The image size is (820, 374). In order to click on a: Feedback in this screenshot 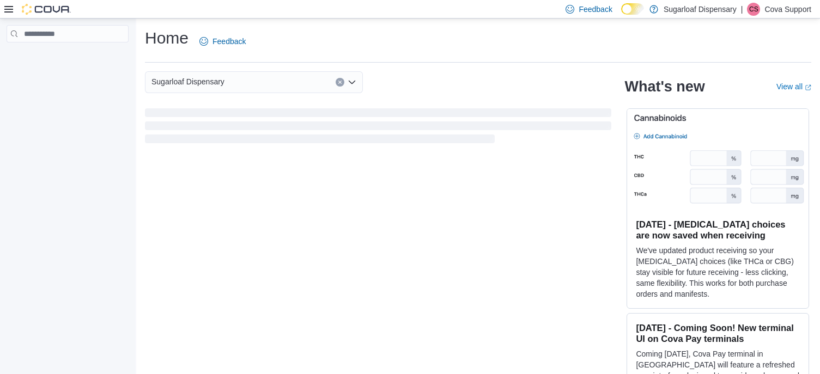, I will do `click(222, 41)`.